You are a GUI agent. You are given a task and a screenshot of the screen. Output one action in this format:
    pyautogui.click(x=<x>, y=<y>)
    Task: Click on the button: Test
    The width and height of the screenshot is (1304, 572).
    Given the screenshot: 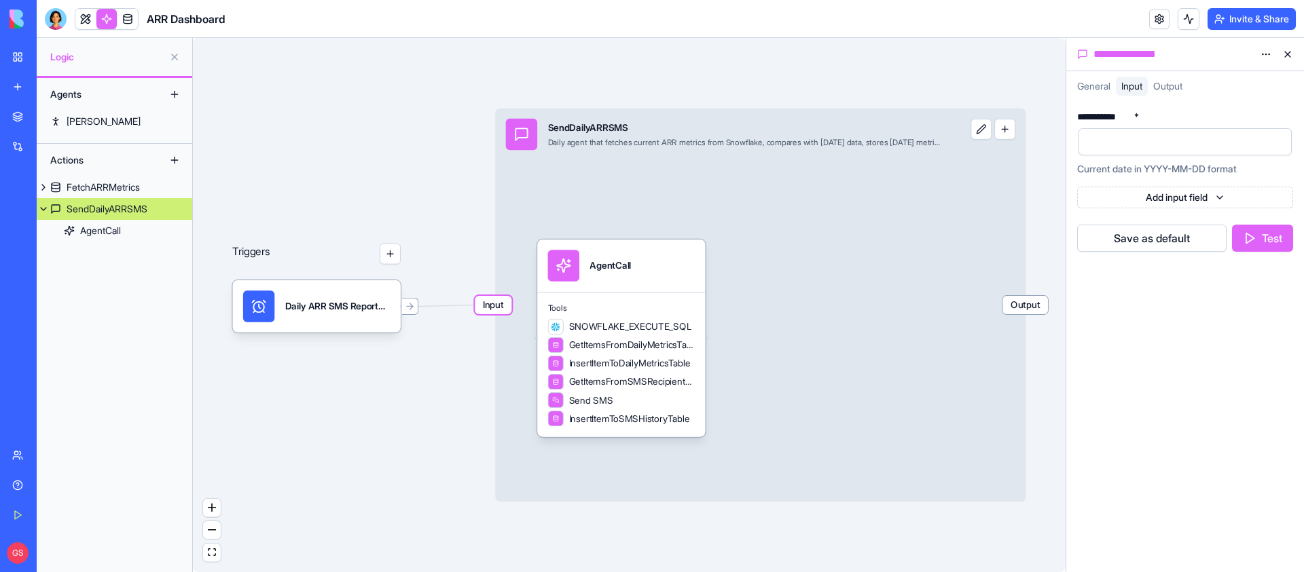 What is the action you would take?
    pyautogui.click(x=1262, y=238)
    